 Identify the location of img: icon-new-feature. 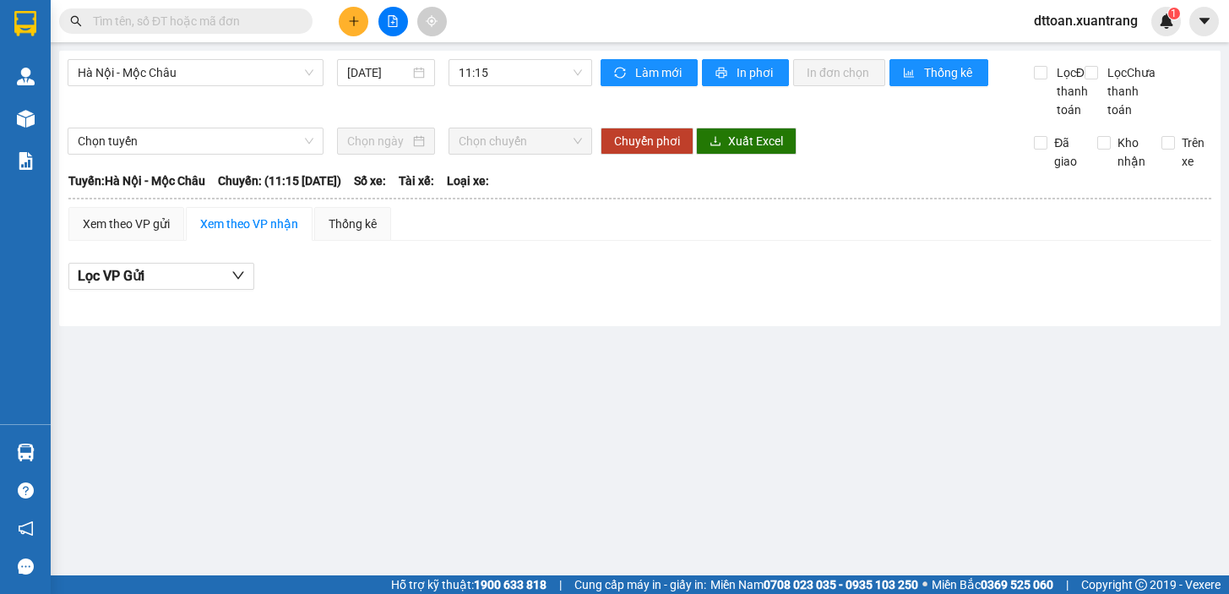
(1166, 21).